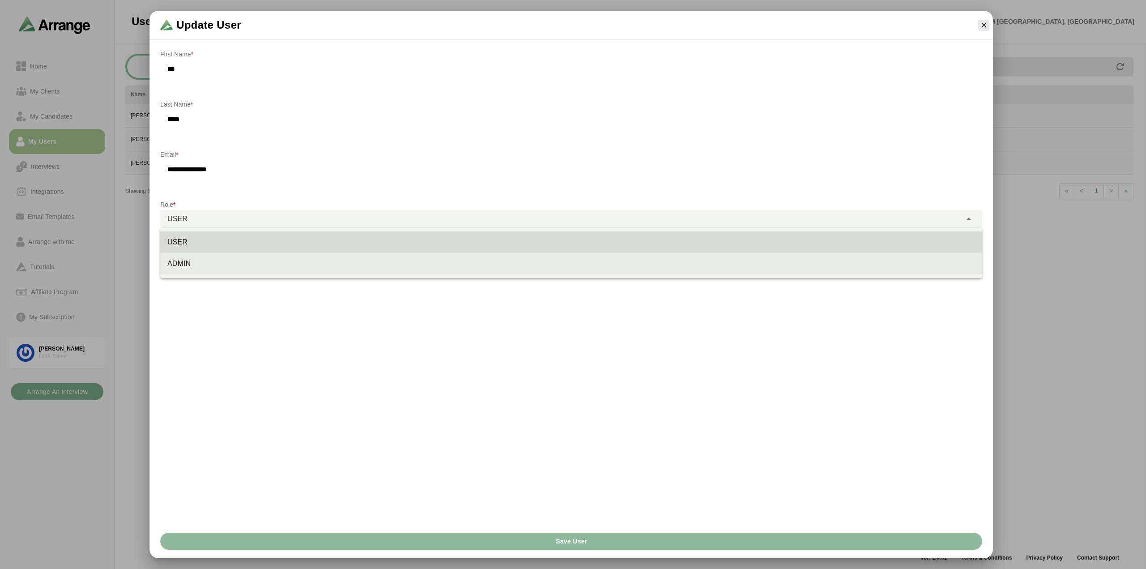  I want to click on span: Update User, so click(209, 25).